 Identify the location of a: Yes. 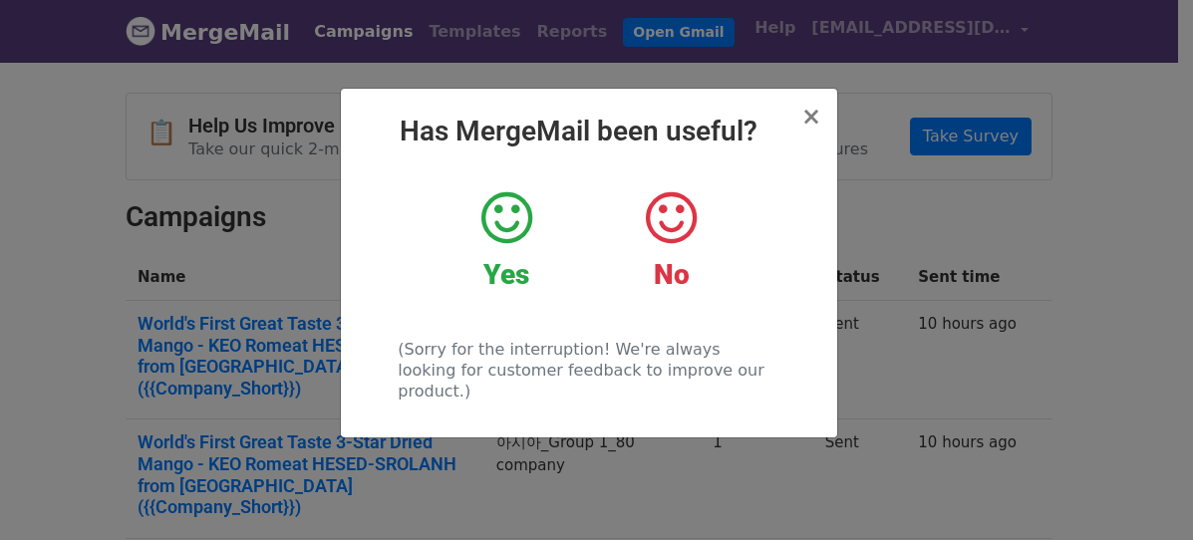
(507, 240).